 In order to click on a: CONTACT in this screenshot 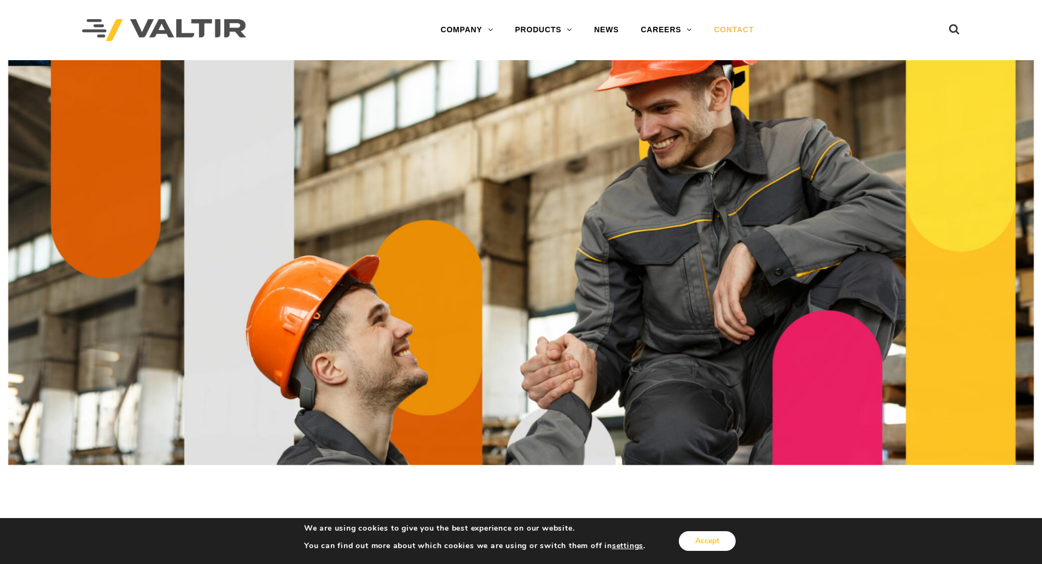, I will do `click(734, 30)`.